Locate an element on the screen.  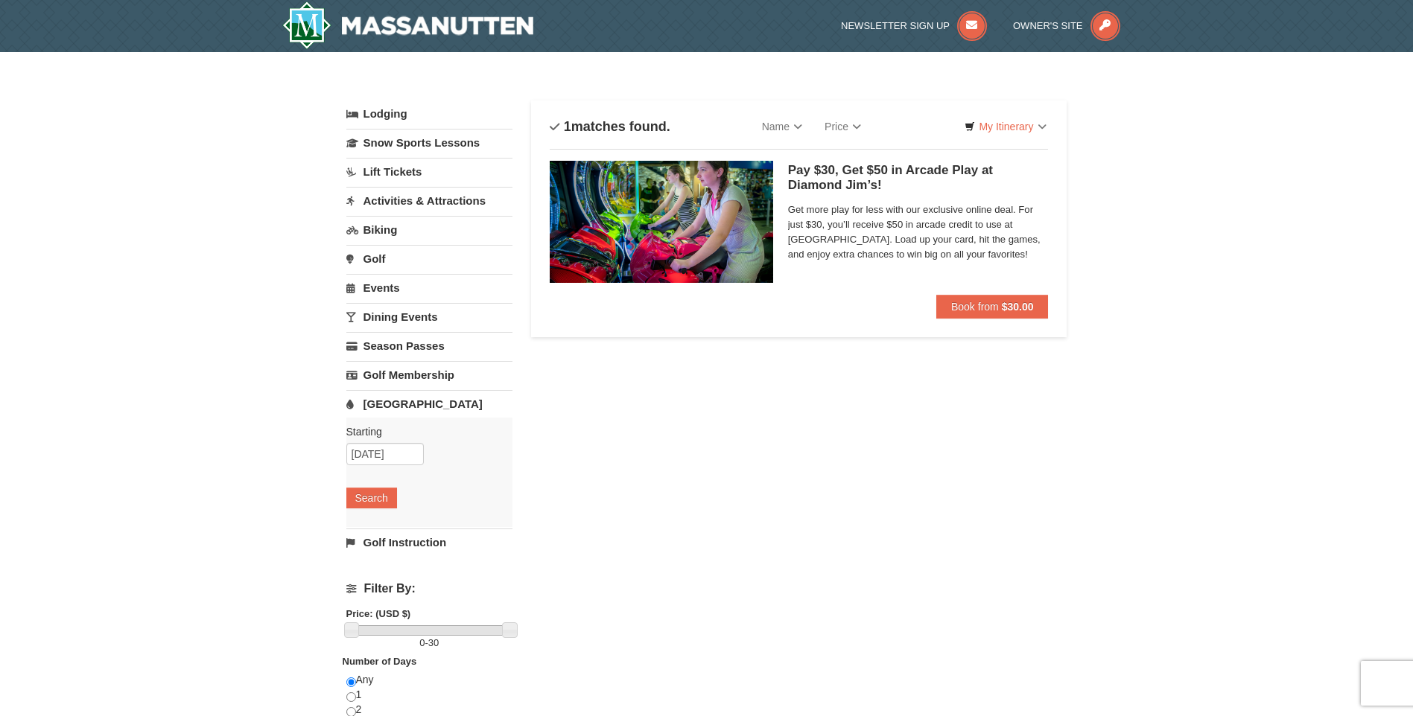
a: Name is located at coordinates (782, 127).